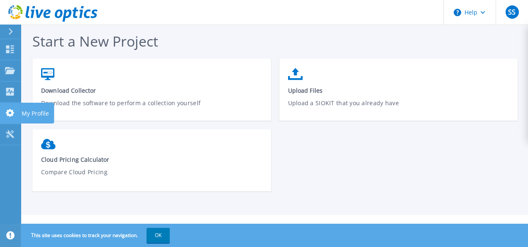 The image size is (528, 247). What do you see at coordinates (158, 235) in the screenshot?
I see `button: OK` at bounding box center [158, 235].